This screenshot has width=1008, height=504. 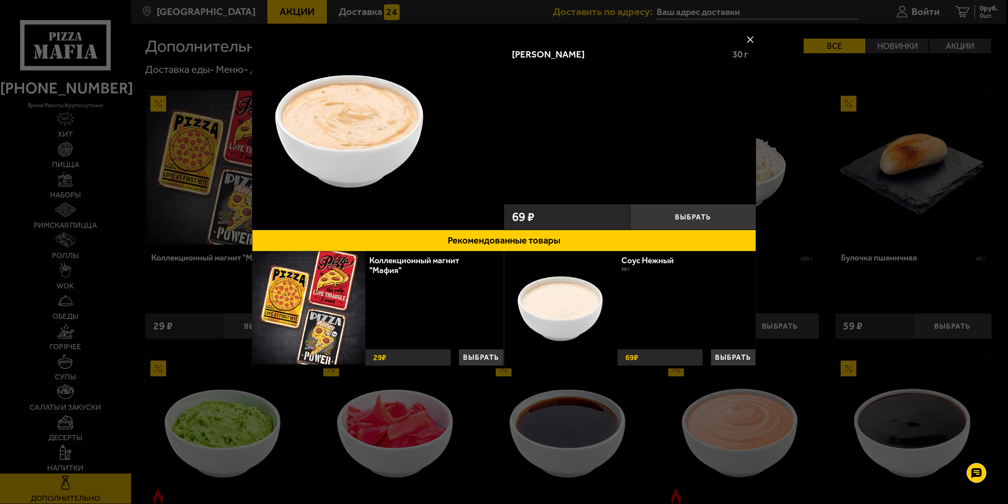 What do you see at coordinates (414, 265) in the screenshot?
I see `a: Коллекционный магнит "Мафия"` at bounding box center [414, 265].